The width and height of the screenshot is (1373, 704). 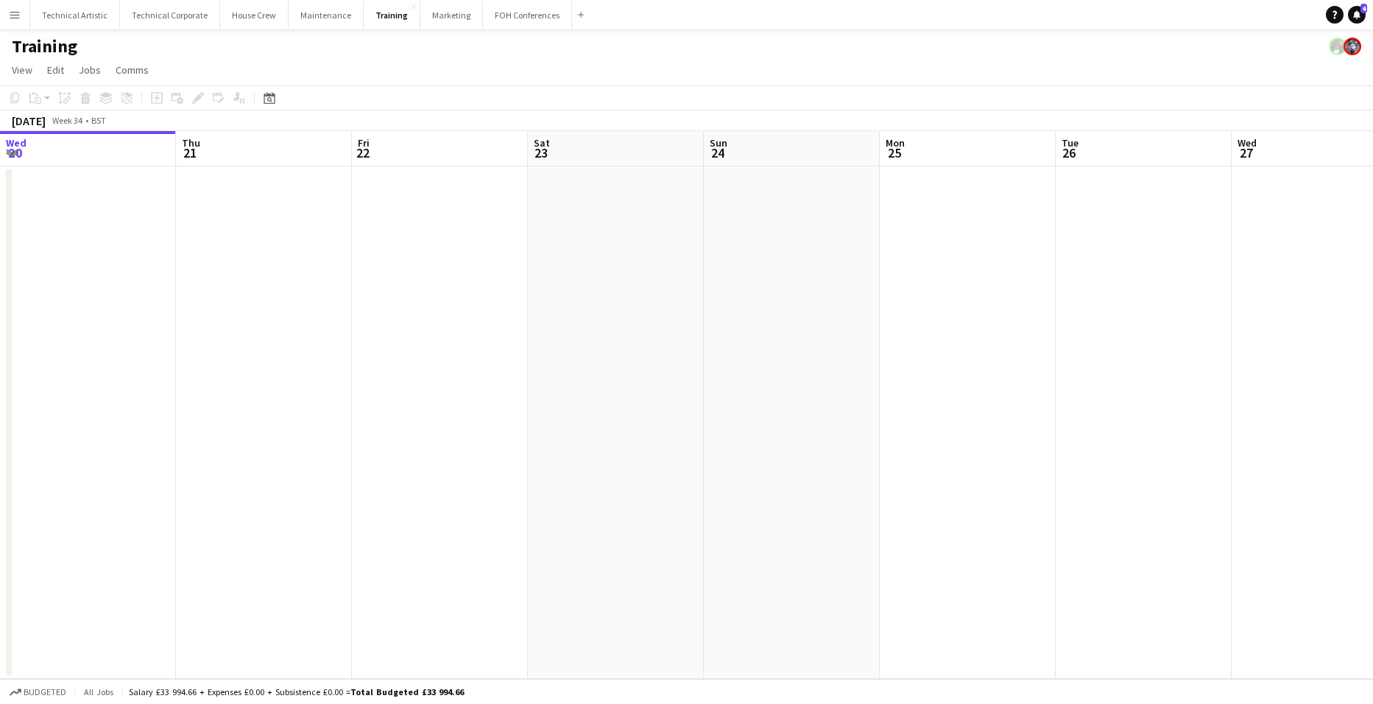 What do you see at coordinates (90, 70) in the screenshot?
I see `a: Jobs` at bounding box center [90, 70].